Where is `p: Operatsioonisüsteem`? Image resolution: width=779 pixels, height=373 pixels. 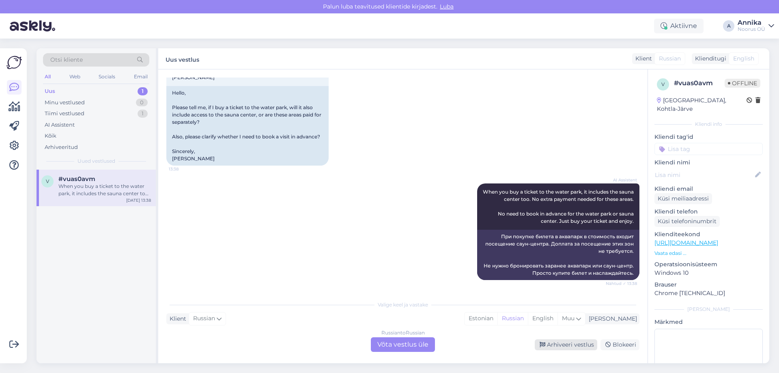 p: Operatsioonisüsteem is located at coordinates (708, 264).